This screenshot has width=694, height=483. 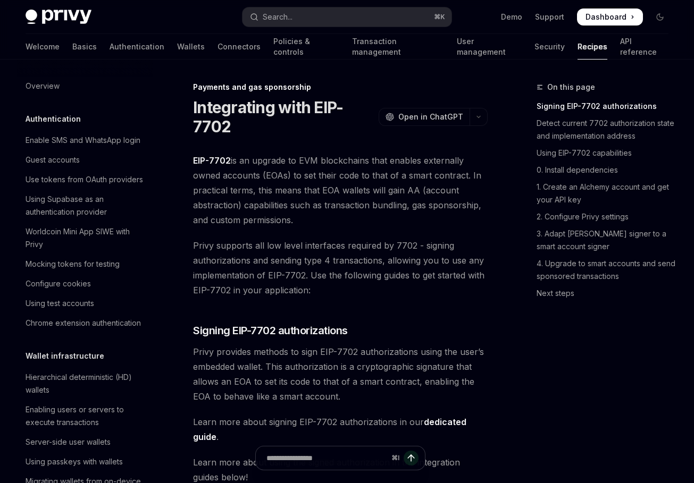 I want to click on button: Open search, so click(x=347, y=17).